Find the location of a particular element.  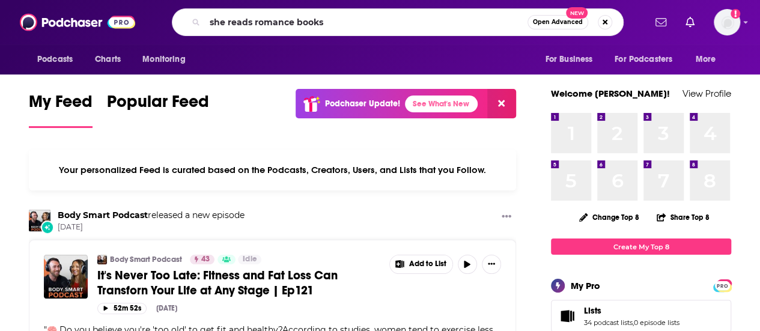

a: Idle is located at coordinates (249, 259).